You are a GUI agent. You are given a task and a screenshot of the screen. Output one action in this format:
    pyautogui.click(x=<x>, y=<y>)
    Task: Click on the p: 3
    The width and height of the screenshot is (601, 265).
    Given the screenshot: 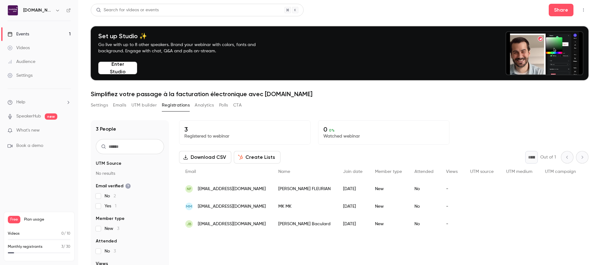 What is the action you would take?
    pyautogui.click(x=245, y=129)
    